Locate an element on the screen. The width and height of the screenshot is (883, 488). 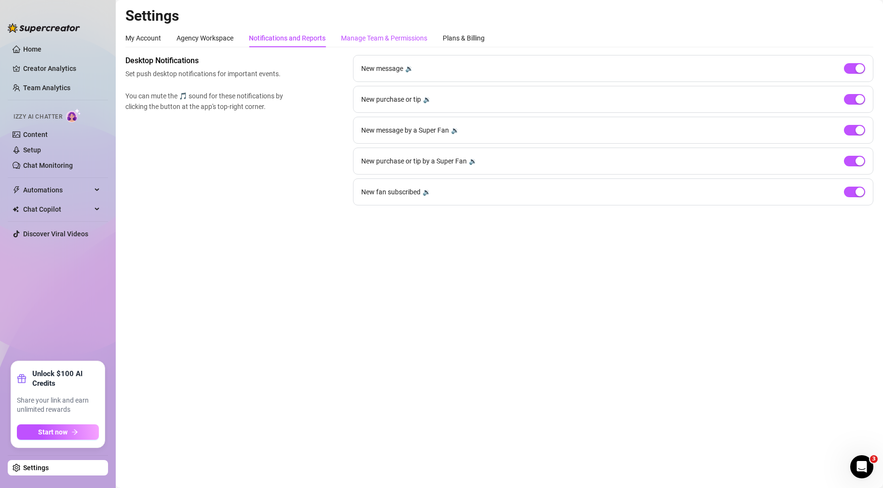
span: New message is located at coordinates (382, 68).